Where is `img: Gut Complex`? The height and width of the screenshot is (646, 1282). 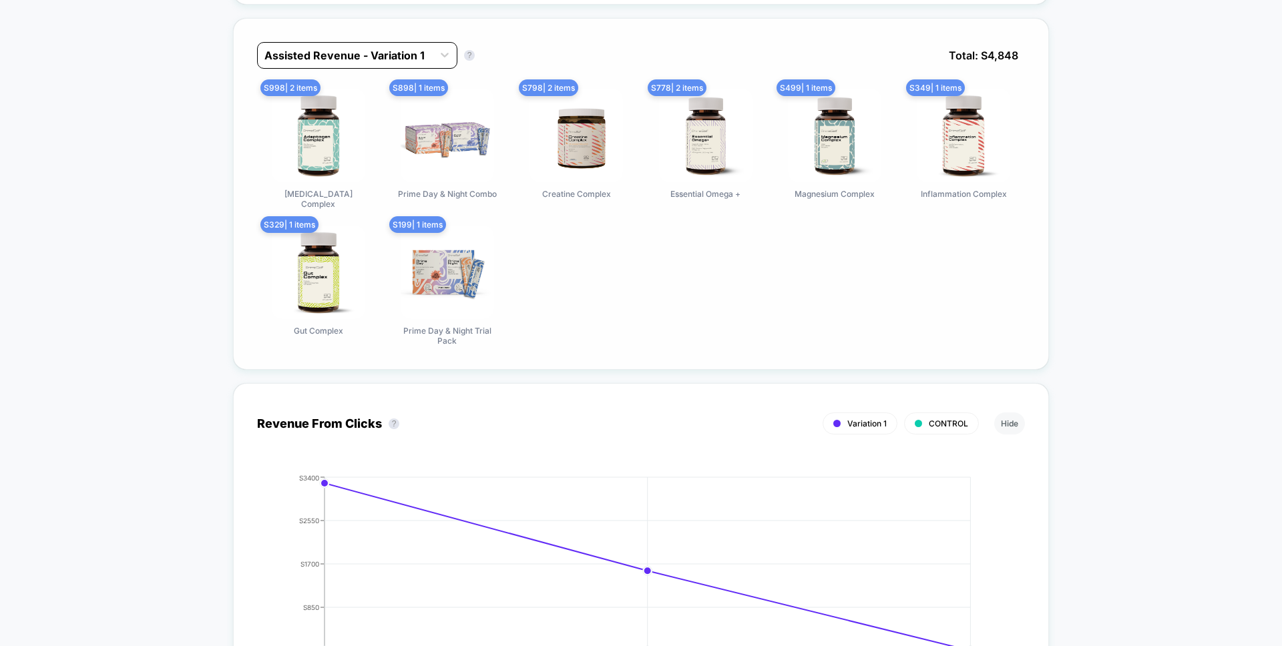
img: Gut Complex is located at coordinates (318, 272).